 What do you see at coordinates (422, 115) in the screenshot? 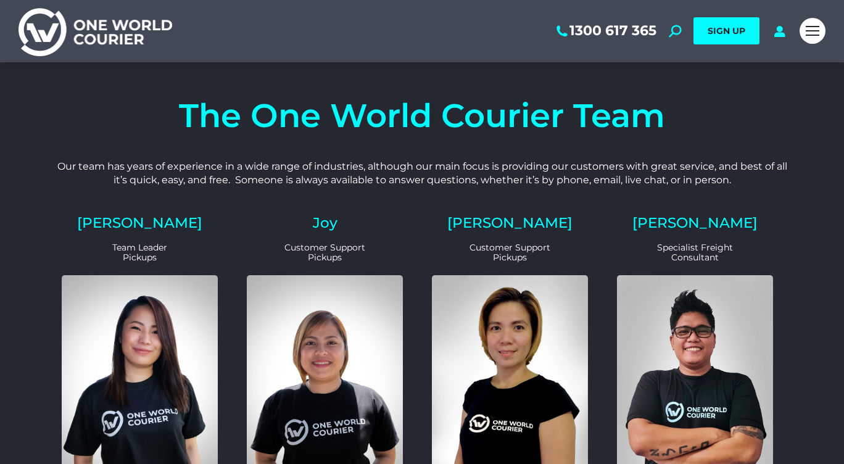
I see `h4: The One World Courier Team` at bounding box center [422, 115].